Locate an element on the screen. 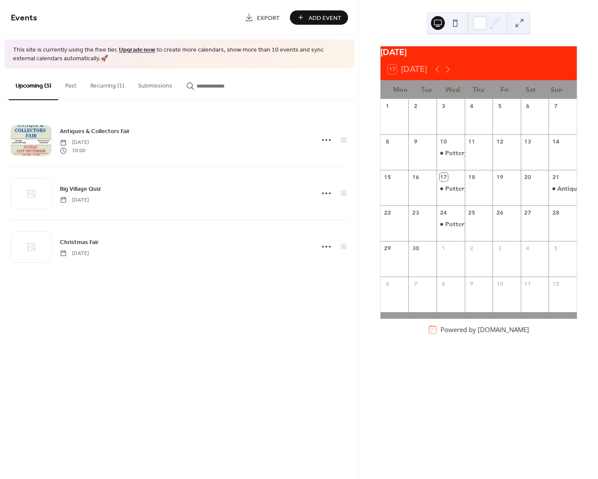 The image size is (598, 479). div: Fri is located at coordinates (504, 89).